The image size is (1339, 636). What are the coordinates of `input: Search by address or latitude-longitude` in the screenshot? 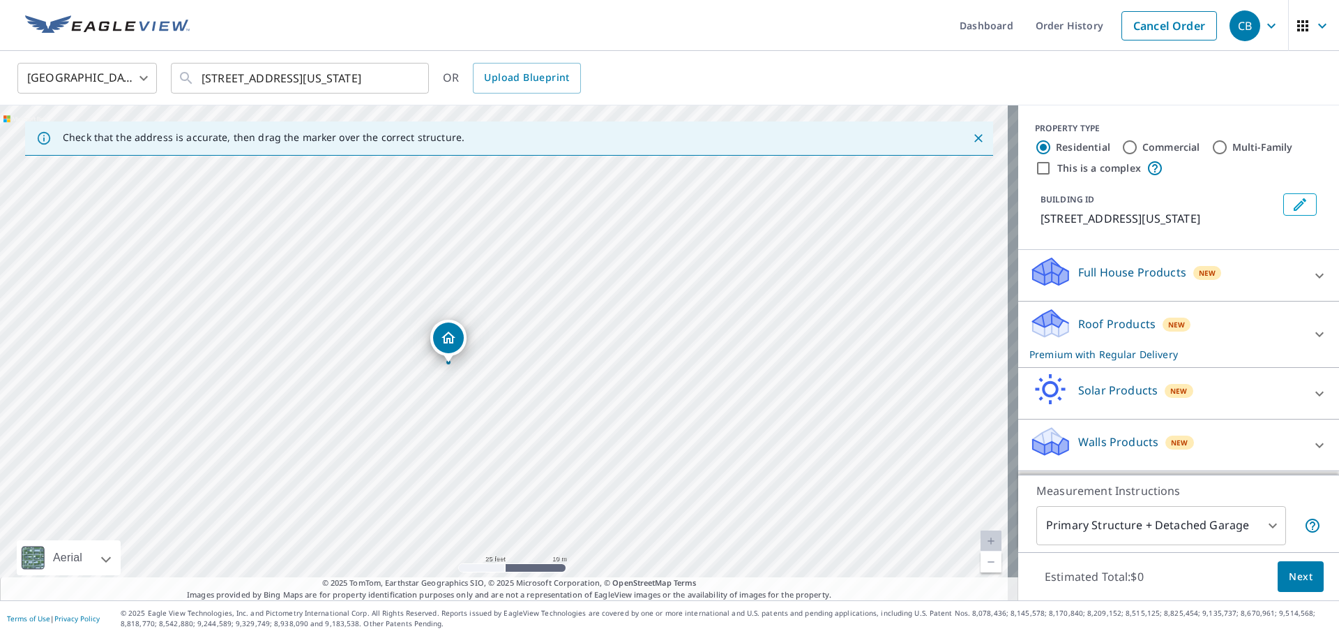 It's located at (301, 78).